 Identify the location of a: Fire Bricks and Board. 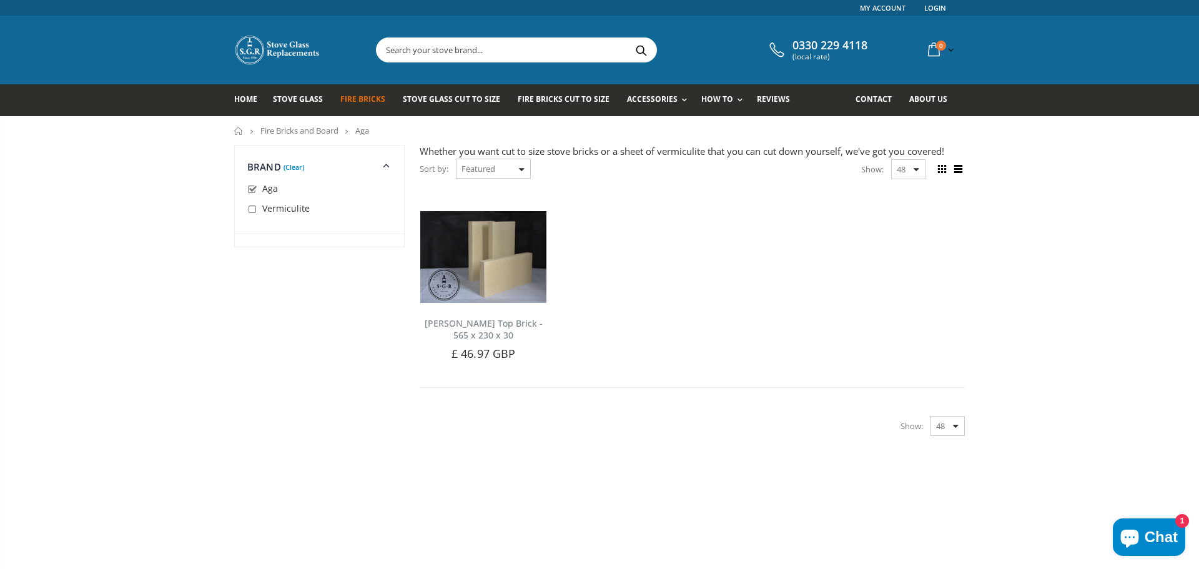
(299, 131).